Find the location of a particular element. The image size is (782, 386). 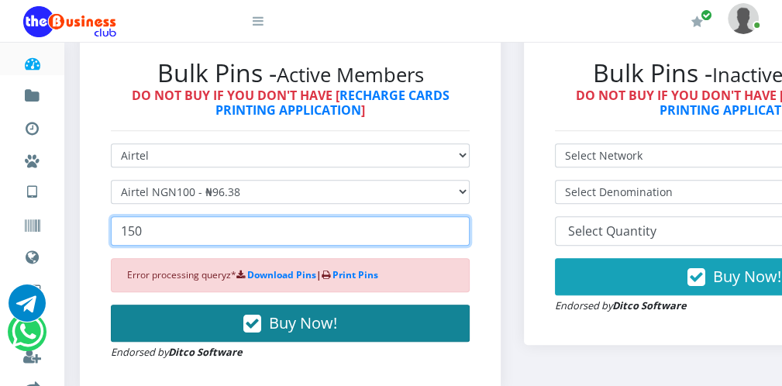

i: Renew/Upgrade Subscription is located at coordinates (697, 22).